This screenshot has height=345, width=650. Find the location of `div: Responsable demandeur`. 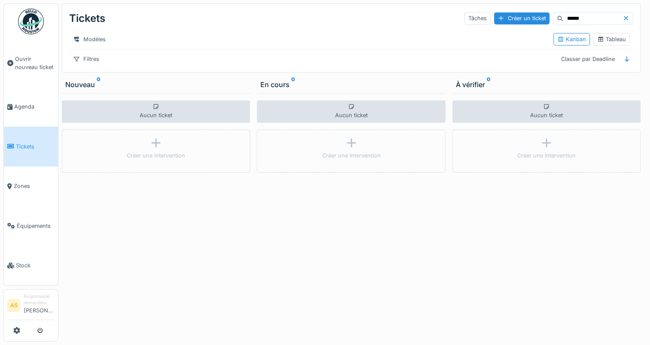

div: Responsable demandeur is located at coordinates (39, 300).